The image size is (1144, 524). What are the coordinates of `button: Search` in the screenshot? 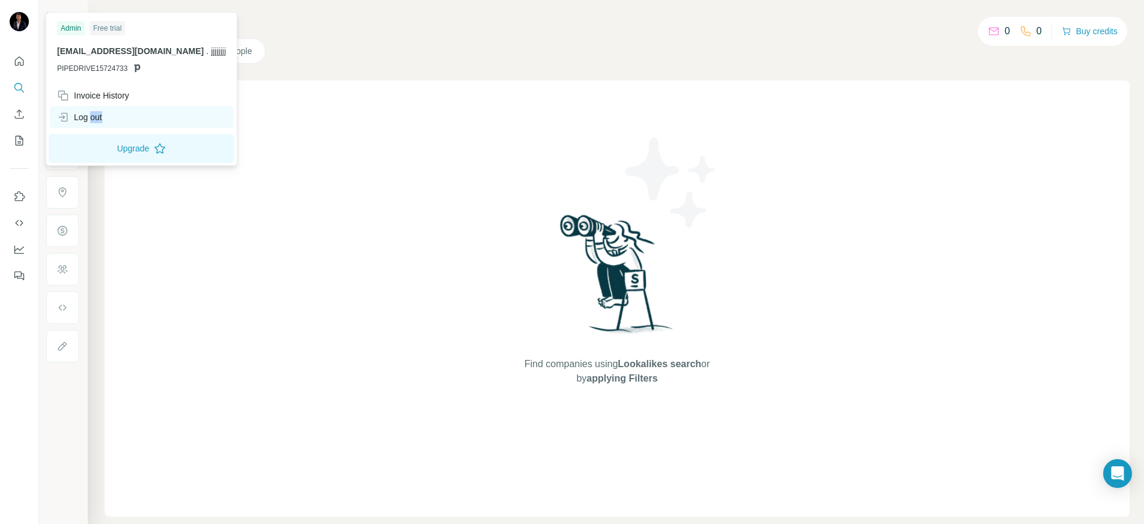 It's located at (19, 88).